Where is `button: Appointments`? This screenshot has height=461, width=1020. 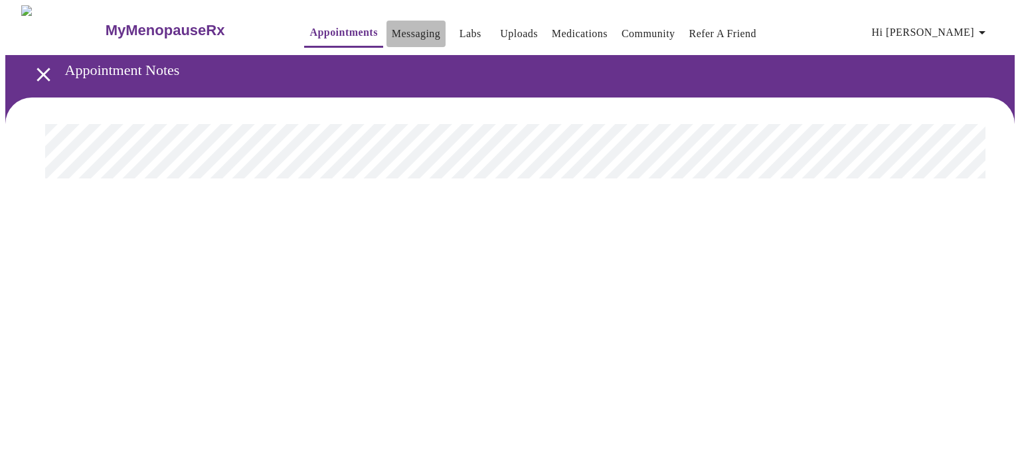
button: Appointments is located at coordinates (343, 33).